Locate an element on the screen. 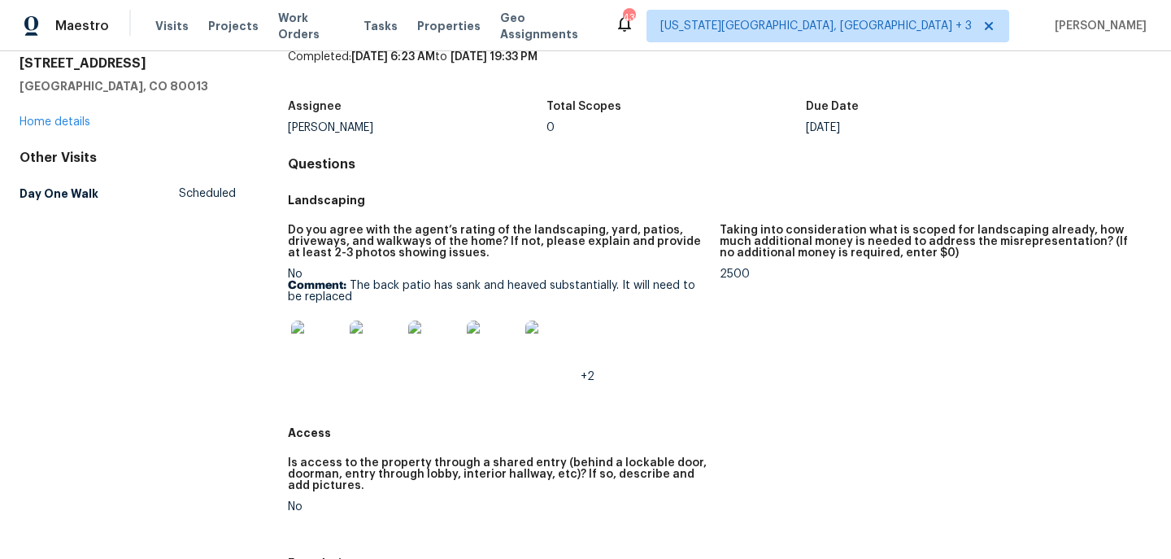  span: Maestro is located at coordinates (82, 26).